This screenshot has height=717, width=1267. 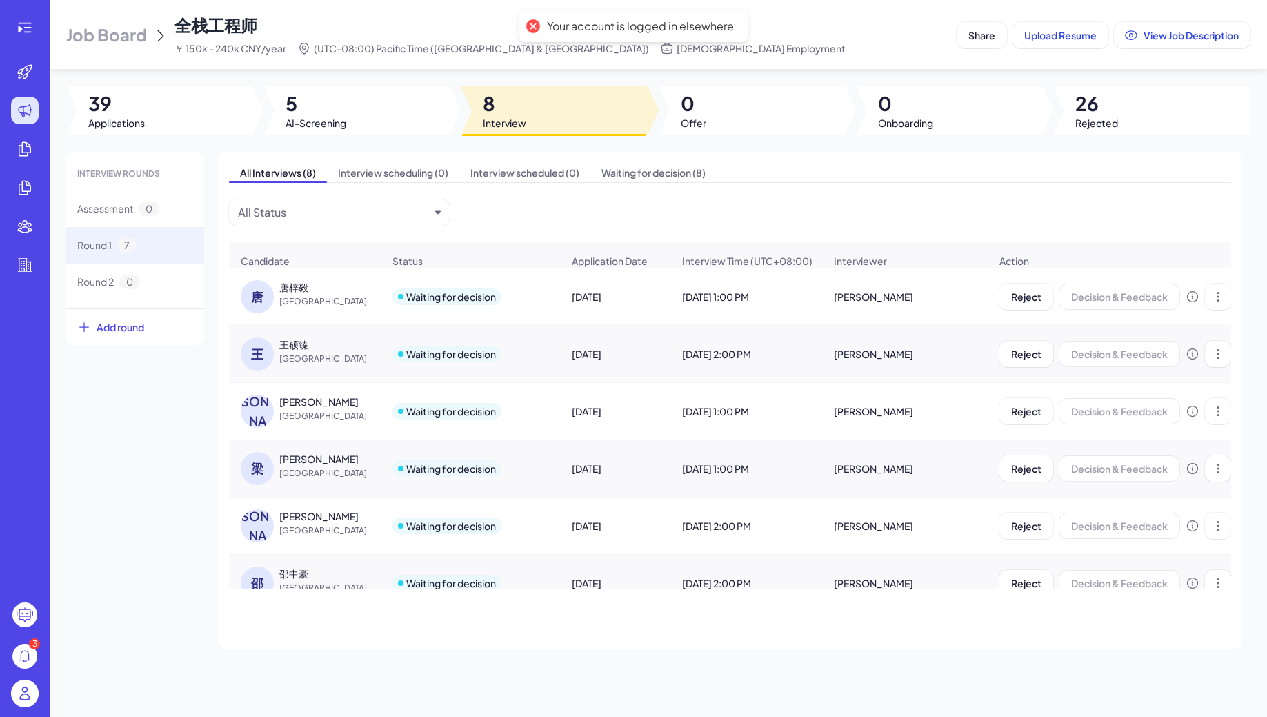 What do you see at coordinates (294, 573) in the screenshot?
I see `div: 邵中豪` at bounding box center [294, 573].